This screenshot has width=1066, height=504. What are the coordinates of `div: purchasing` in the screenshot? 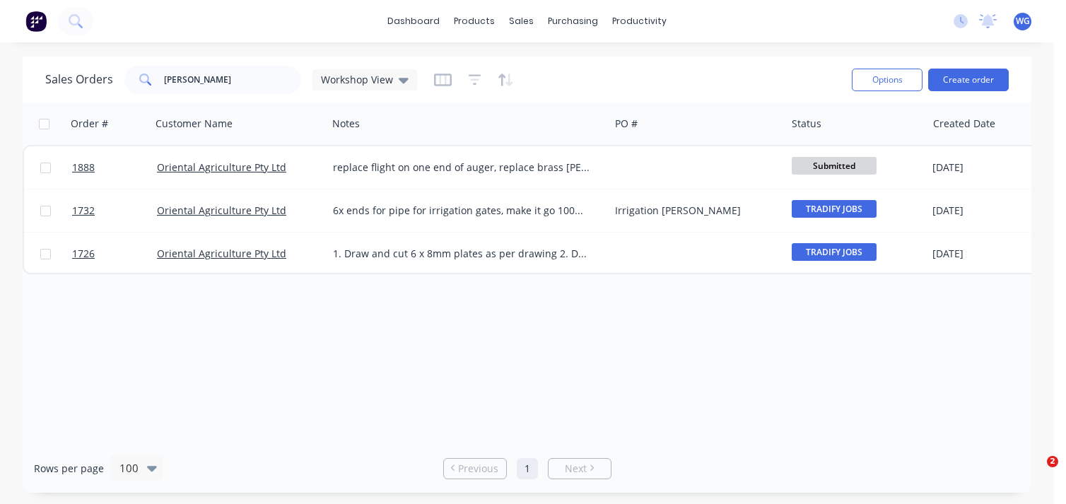 It's located at (572, 21).